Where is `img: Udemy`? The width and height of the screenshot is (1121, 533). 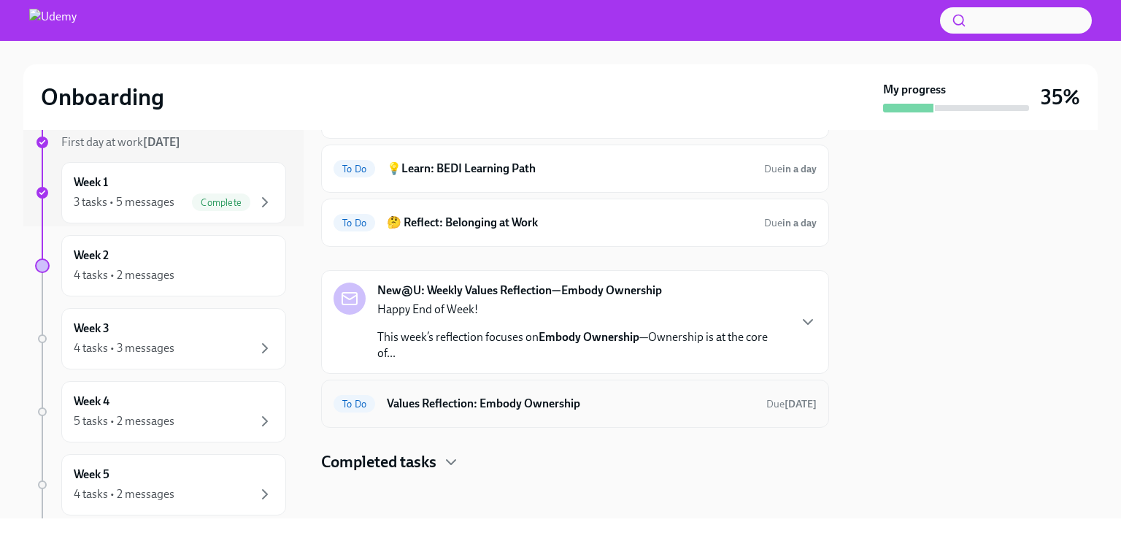
img: Udemy is located at coordinates (53, 20).